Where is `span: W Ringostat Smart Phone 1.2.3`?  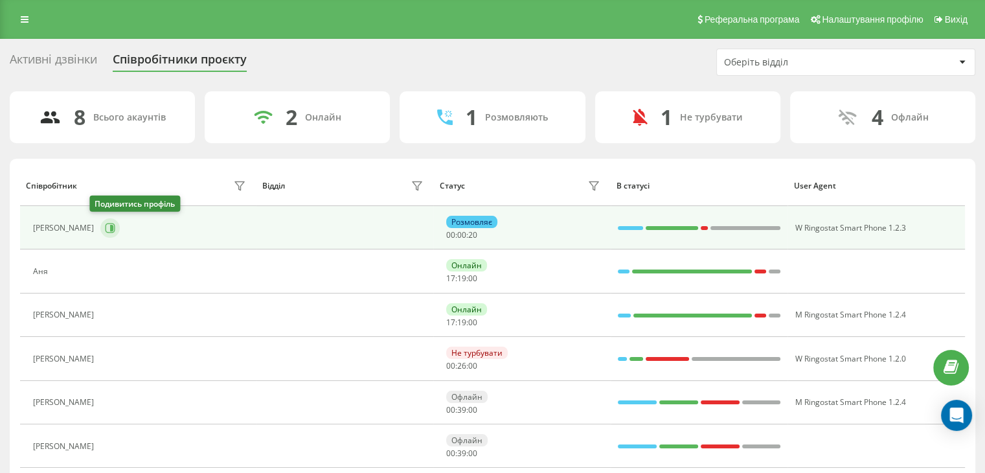 span: W Ringostat Smart Phone 1.2.3 is located at coordinates (850, 227).